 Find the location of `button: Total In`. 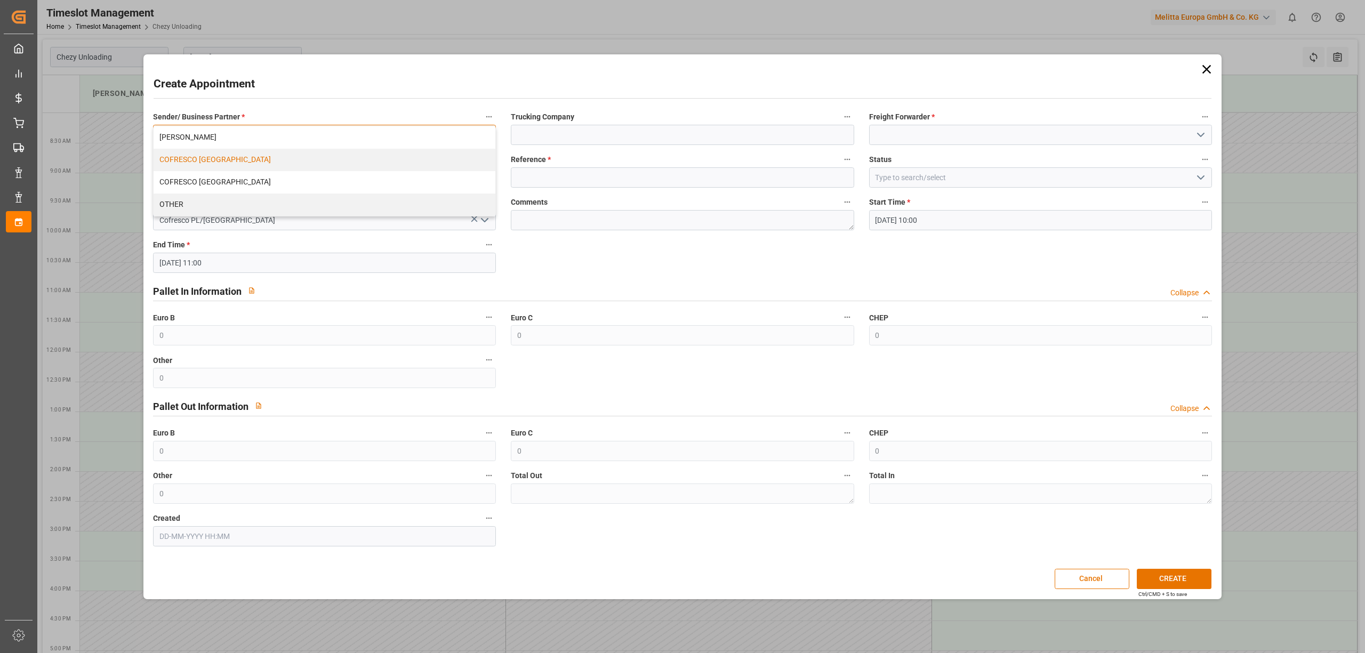

button: Total In is located at coordinates (1205, 476).